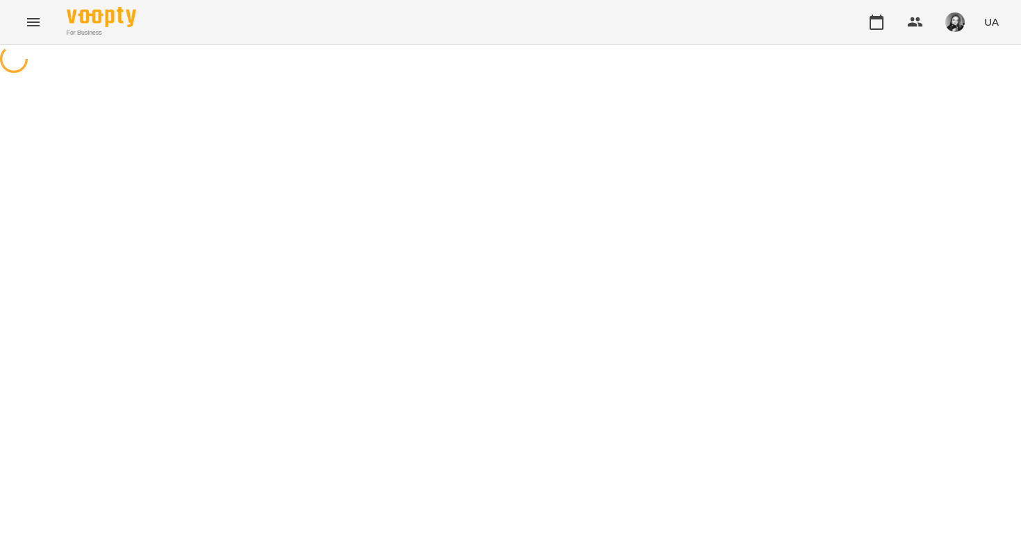 The width and height of the screenshot is (1021, 554). I want to click on button: UA, so click(991, 22).